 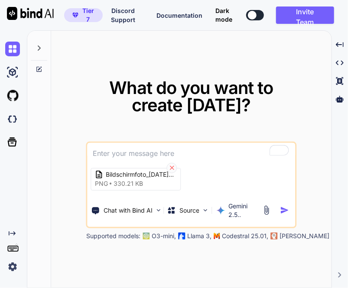 What do you see at coordinates (182, 236) in the screenshot?
I see `img: Llama2` at bounding box center [182, 236].